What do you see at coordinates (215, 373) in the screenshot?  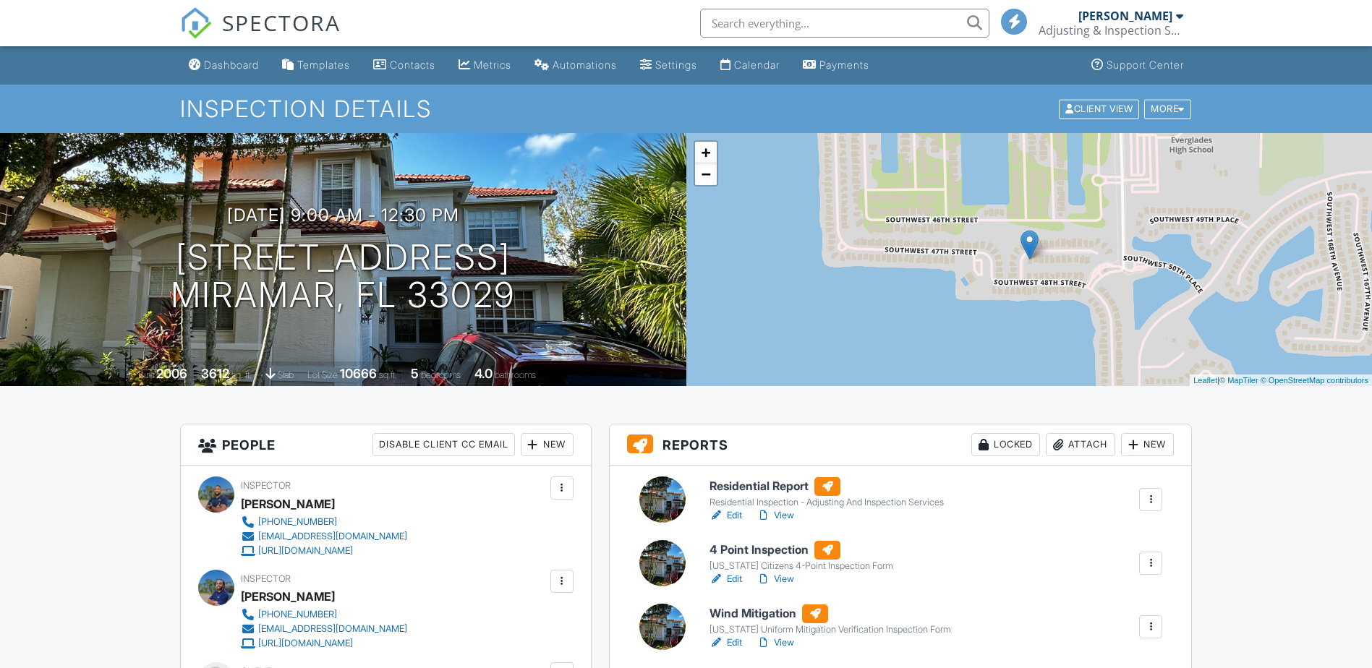 I see `div: 3612` at bounding box center [215, 373].